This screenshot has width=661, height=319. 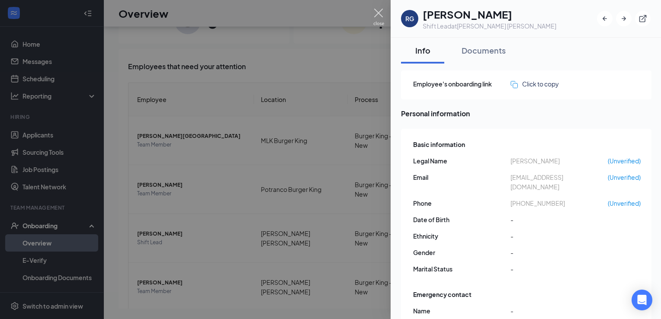 What do you see at coordinates (535, 84) in the screenshot?
I see `div: Click to copy` at bounding box center [535, 84].